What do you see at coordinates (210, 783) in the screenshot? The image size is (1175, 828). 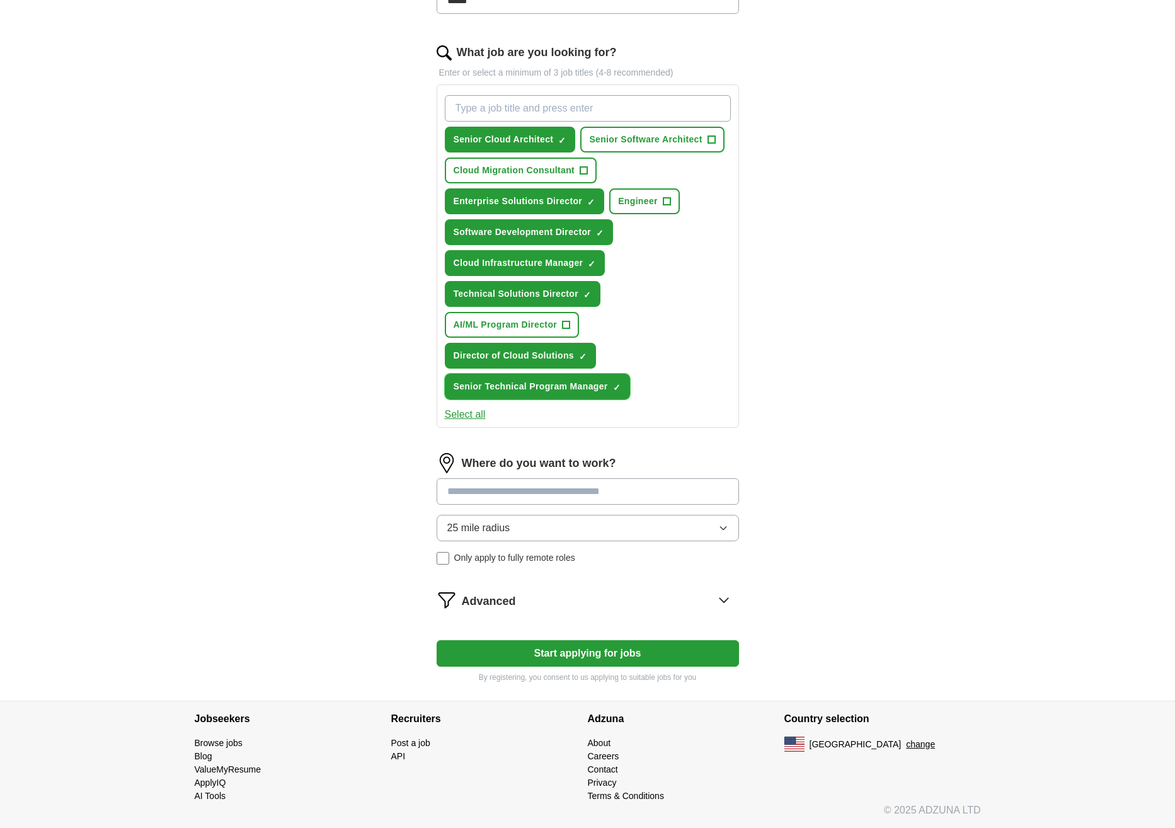 I see `a: ApplyIQ` at bounding box center [210, 783].